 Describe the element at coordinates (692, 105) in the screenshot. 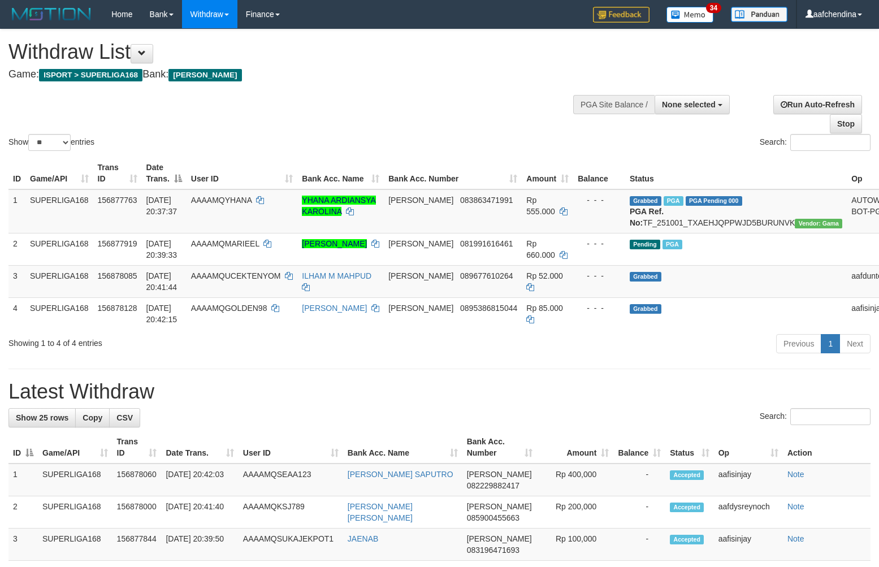

I see `button: None selected` at that location.